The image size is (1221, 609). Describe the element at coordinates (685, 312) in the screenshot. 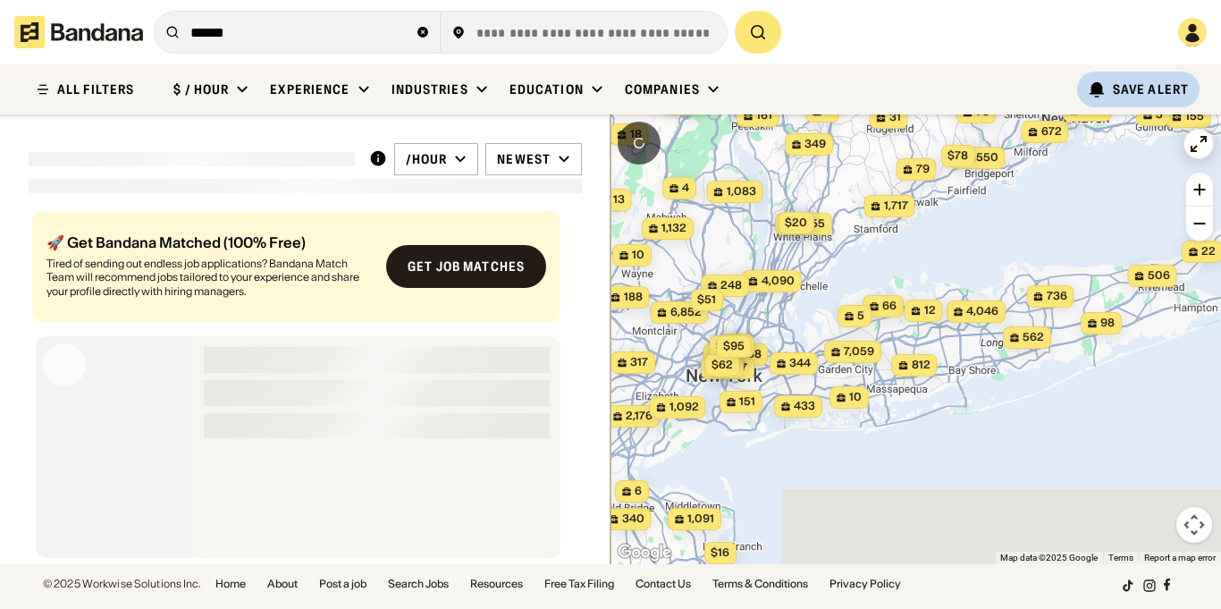

I see `span: 6,852` at that location.